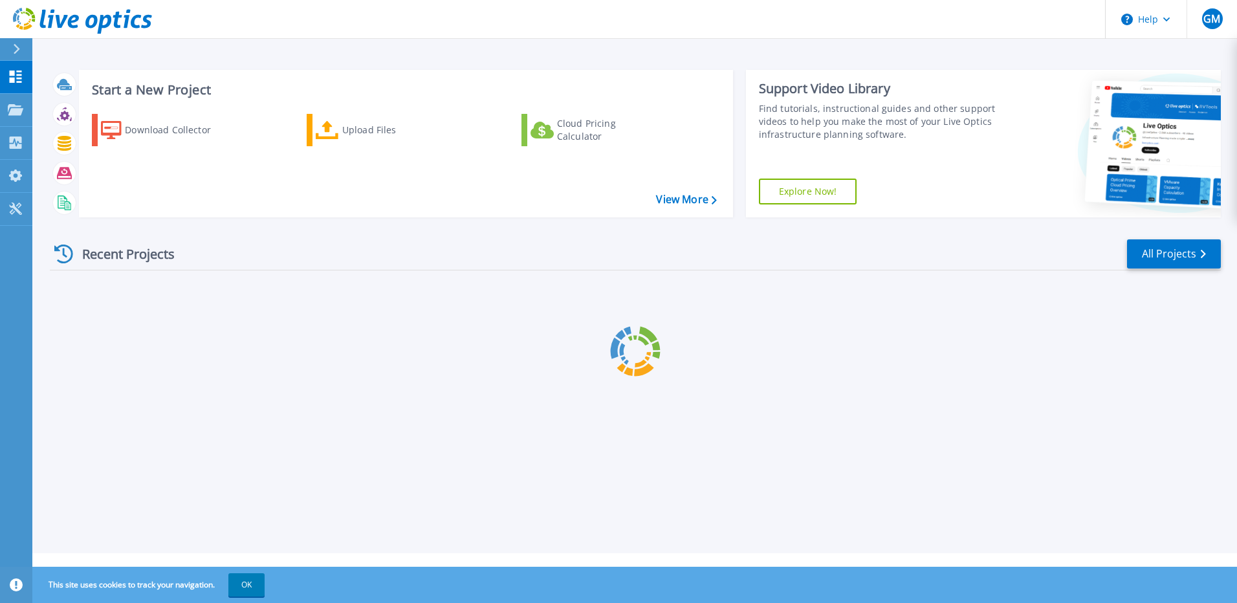 The image size is (1237, 603). I want to click on div: Download Collector, so click(177, 130).